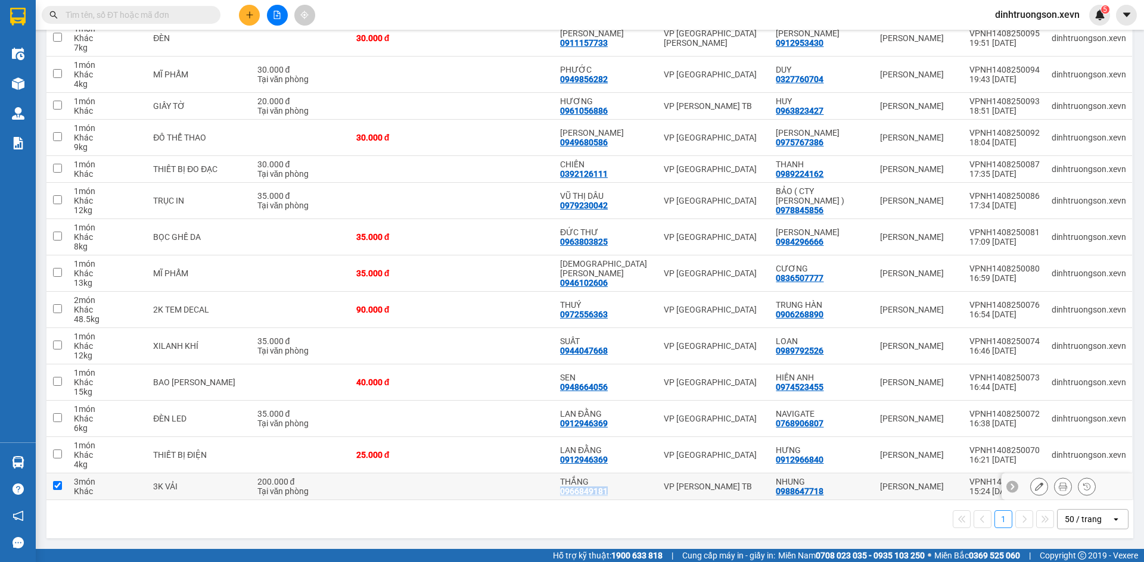 This screenshot has width=1144, height=562. What do you see at coordinates (584, 387) in the screenshot?
I see `div: 0948664056` at bounding box center [584, 387].